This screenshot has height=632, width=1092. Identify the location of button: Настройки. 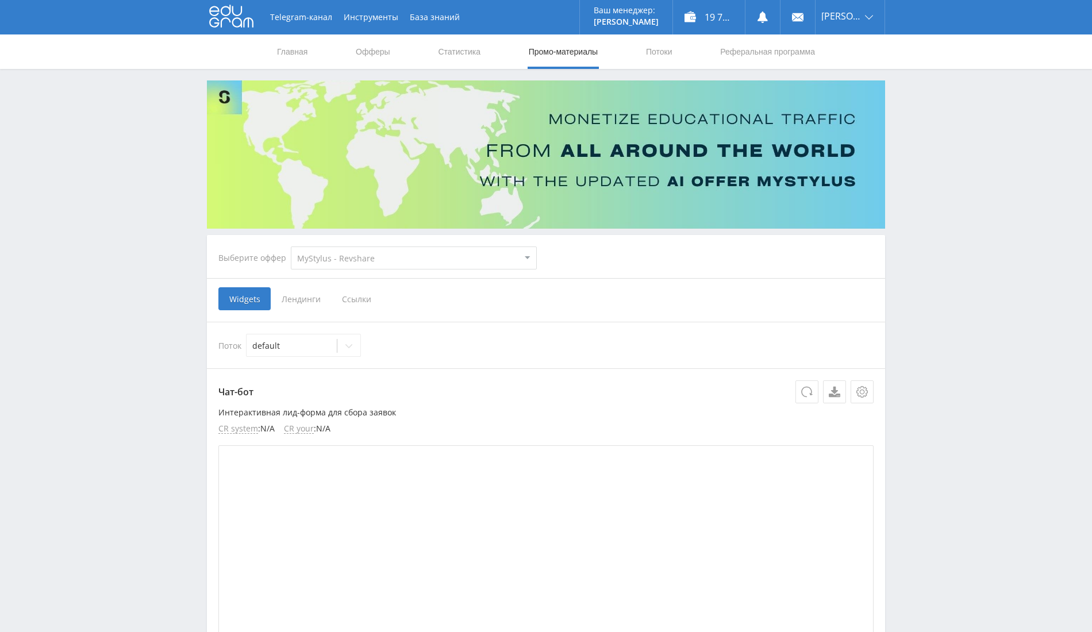
(862, 392).